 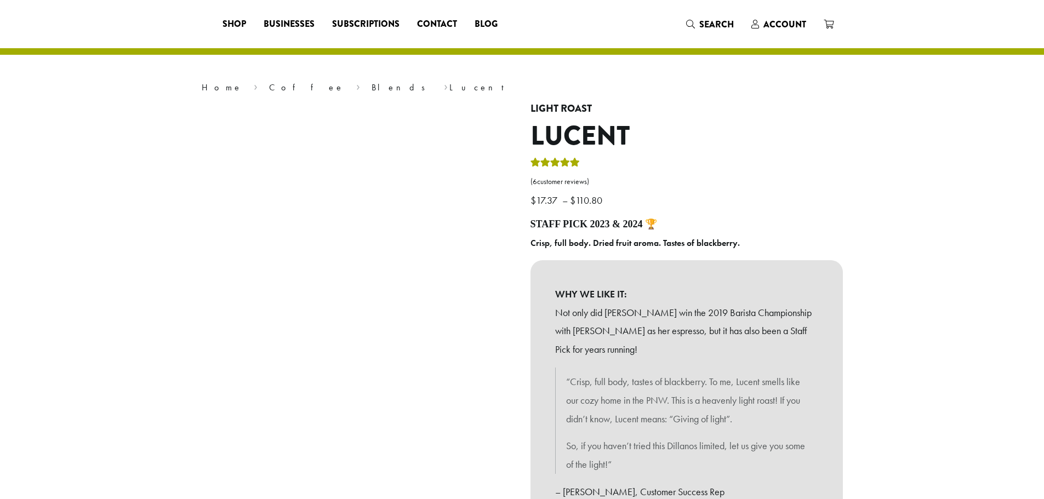 I want to click on h4: STAFF PICK 2023 & 2024 🏆, so click(x=687, y=225).